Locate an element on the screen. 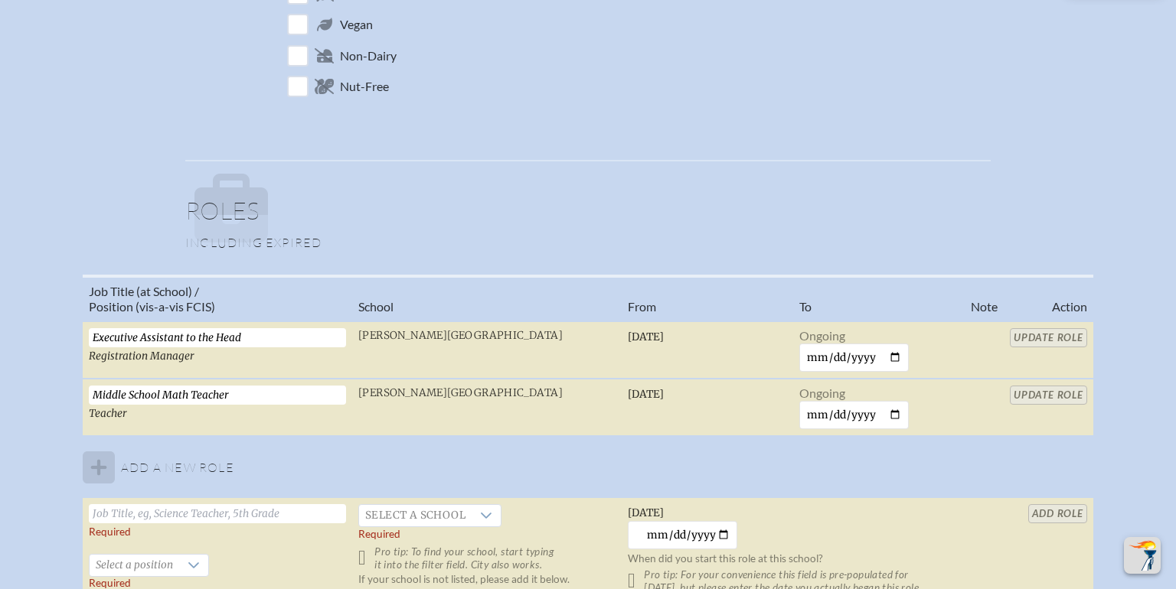  p: Including expired is located at coordinates (588, 243).